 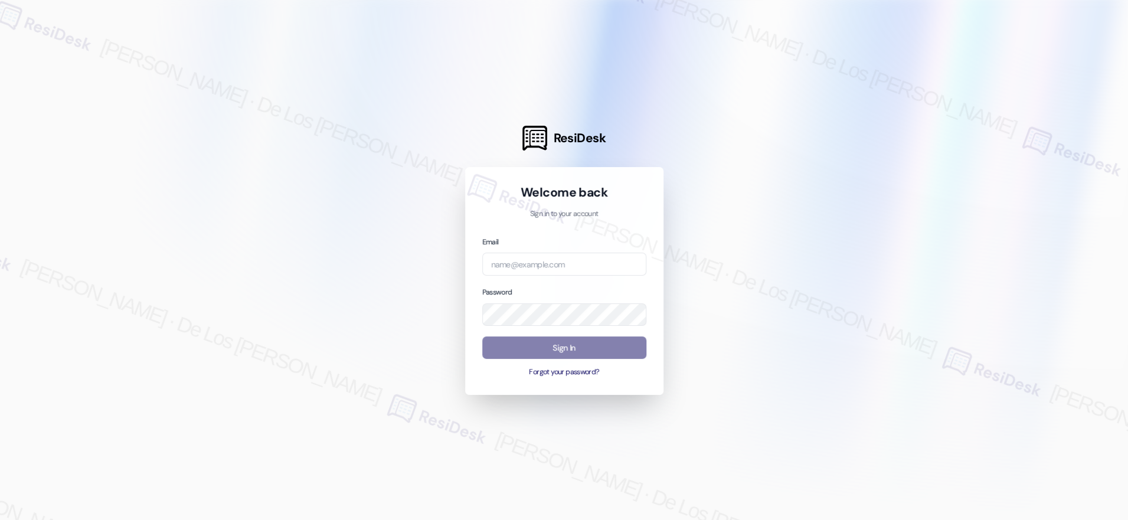 What do you see at coordinates (497, 292) in the screenshot?
I see `label: Password` at bounding box center [497, 292].